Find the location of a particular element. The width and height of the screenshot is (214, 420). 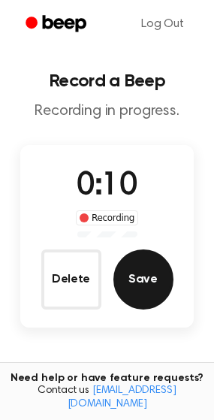

button: Save Audio Record is located at coordinates (144, 280).